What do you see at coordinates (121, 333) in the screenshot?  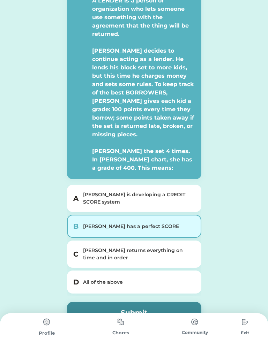 I see `div: Chores` at bounding box center [121, 333].